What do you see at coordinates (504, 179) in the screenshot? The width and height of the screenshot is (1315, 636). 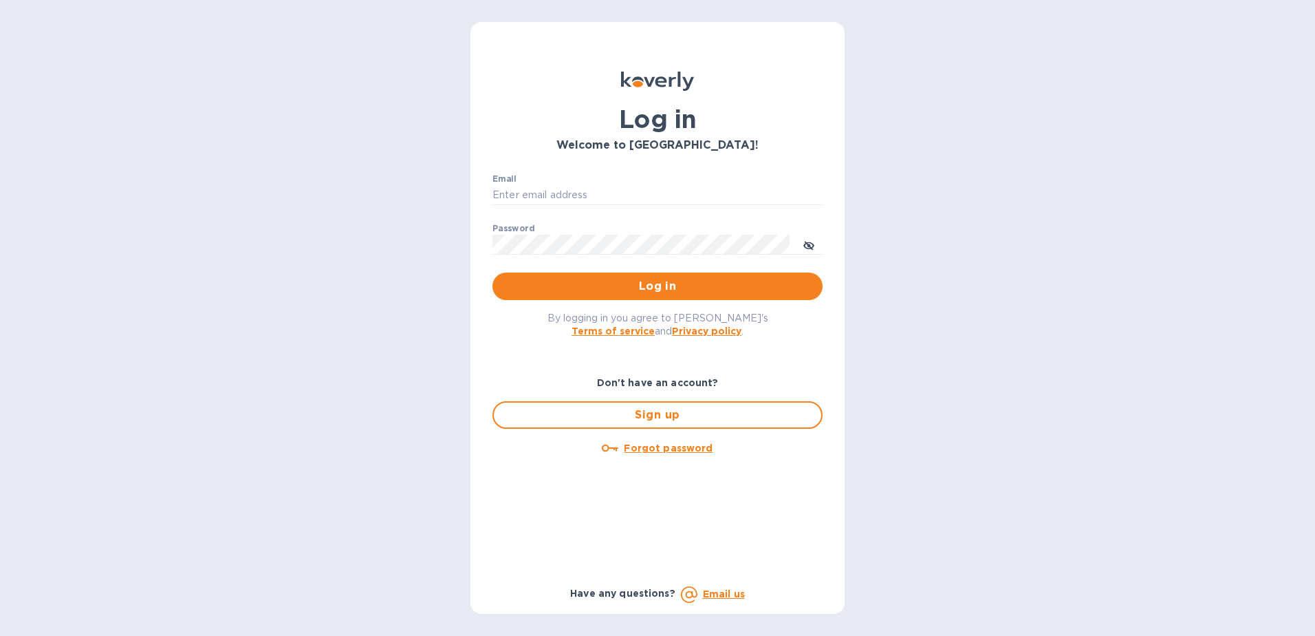 I see `label: Email` at bounding box center [504, 179].